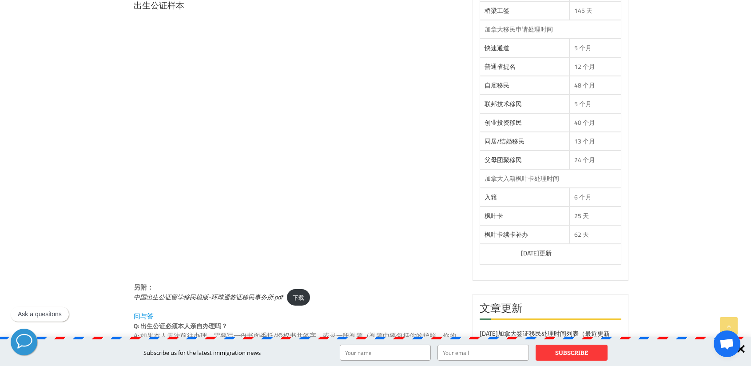 This screenshot has height=366, width=751. I want to click on em: 中国出生公证留学移民模版-环球通签证移民事务所.pdf, so click(208, 297).